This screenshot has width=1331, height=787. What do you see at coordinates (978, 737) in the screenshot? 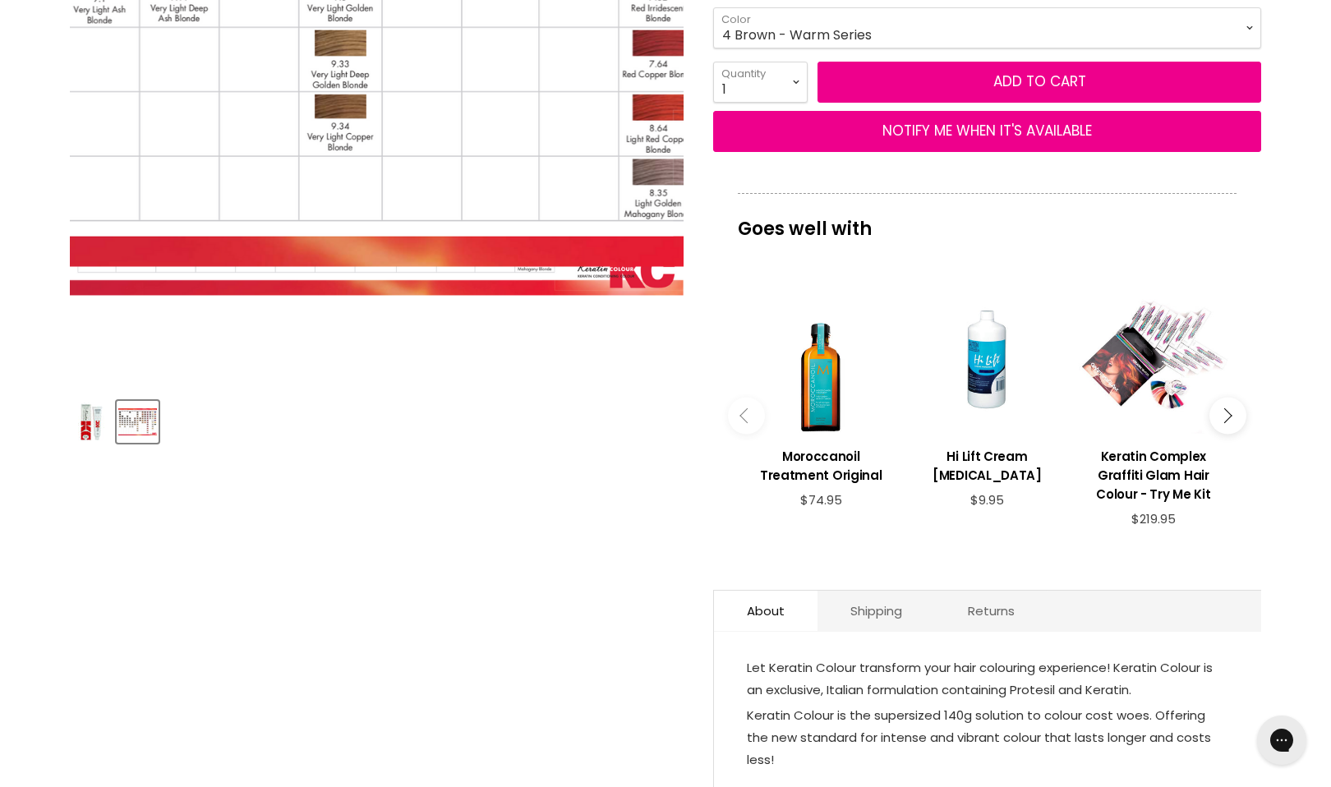
I see `span: Keratin Colour is the supersized 140g solution to colour cost woes. Offering the new standard for...` at bounding box center [978, 737].